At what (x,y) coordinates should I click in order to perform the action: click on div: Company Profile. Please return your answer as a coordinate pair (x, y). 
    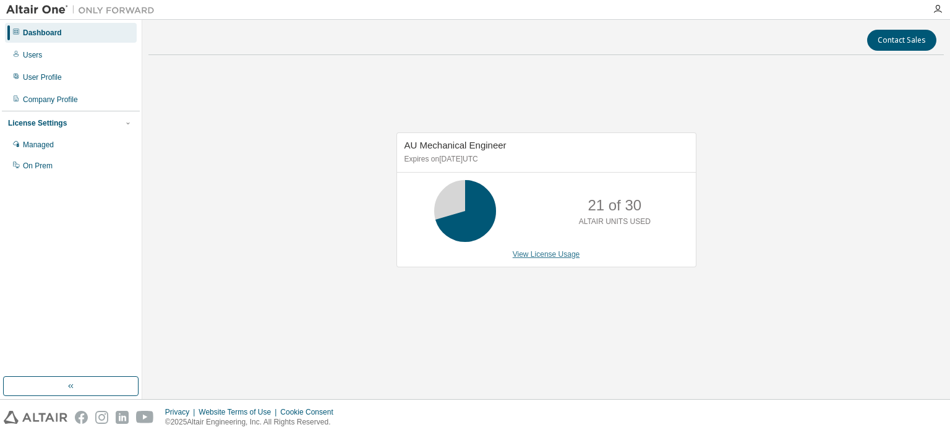
    Looking at the image, I should click on (50, 100).